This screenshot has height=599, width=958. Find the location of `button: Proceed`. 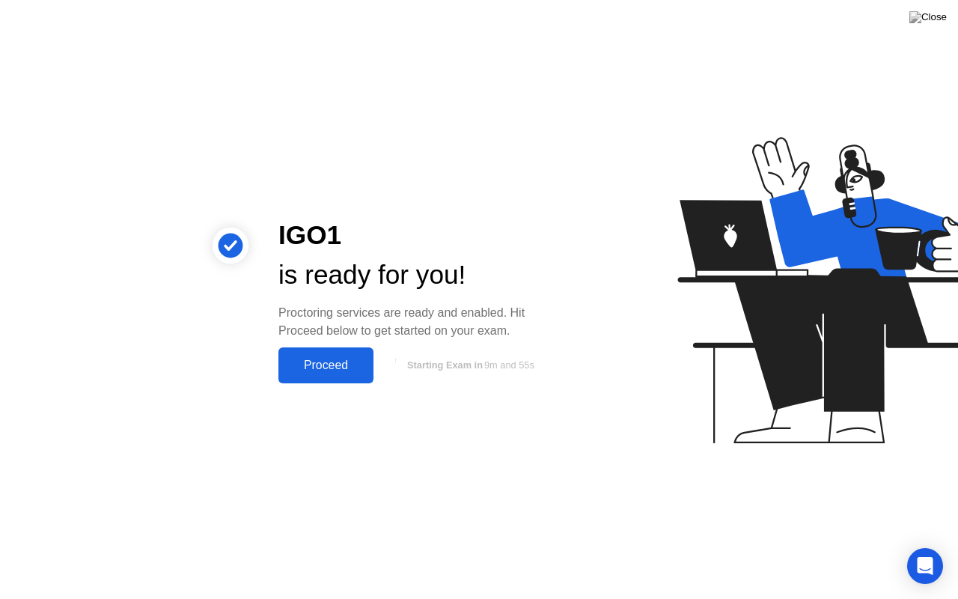

button: Proceed is located at coordinates (326, 365).